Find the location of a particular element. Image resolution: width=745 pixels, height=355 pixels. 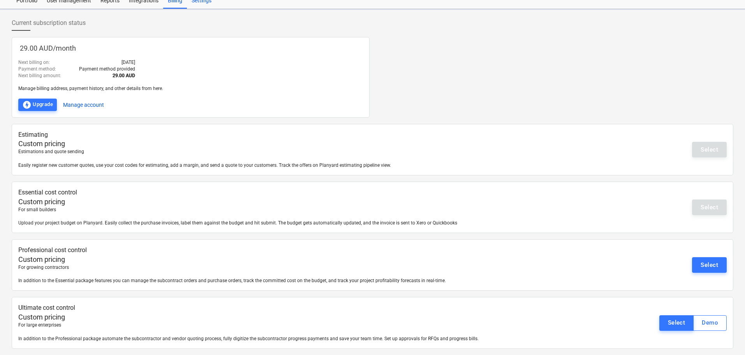

span: Current subscription status is located at coordinates (49, 23).